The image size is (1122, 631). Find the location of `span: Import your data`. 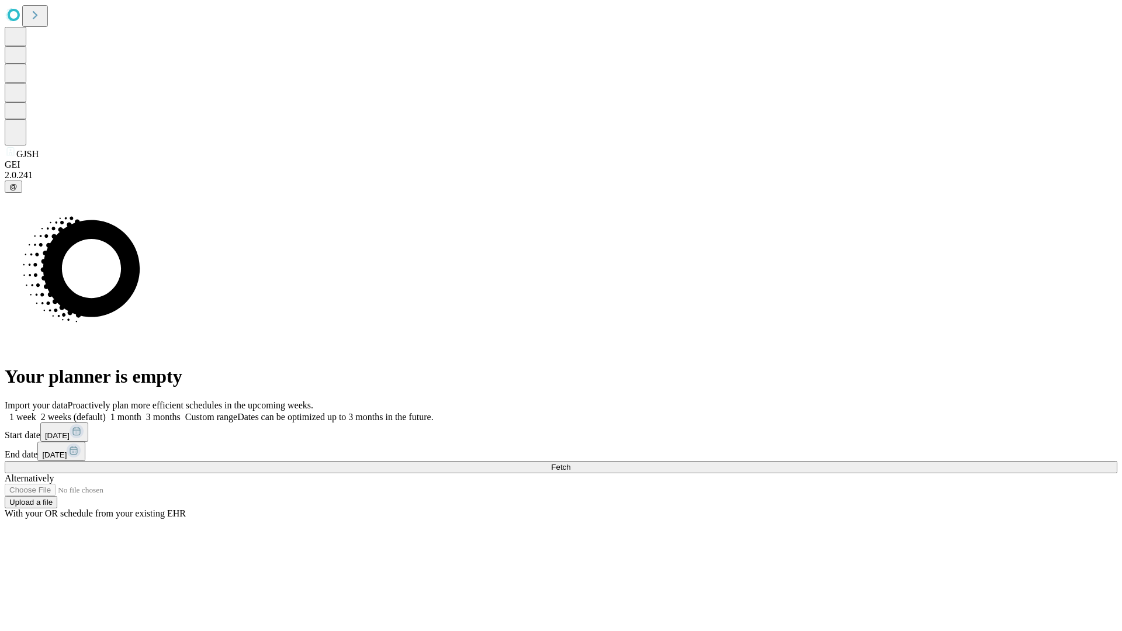

span: Import your data is located at coordinates (36, 405).